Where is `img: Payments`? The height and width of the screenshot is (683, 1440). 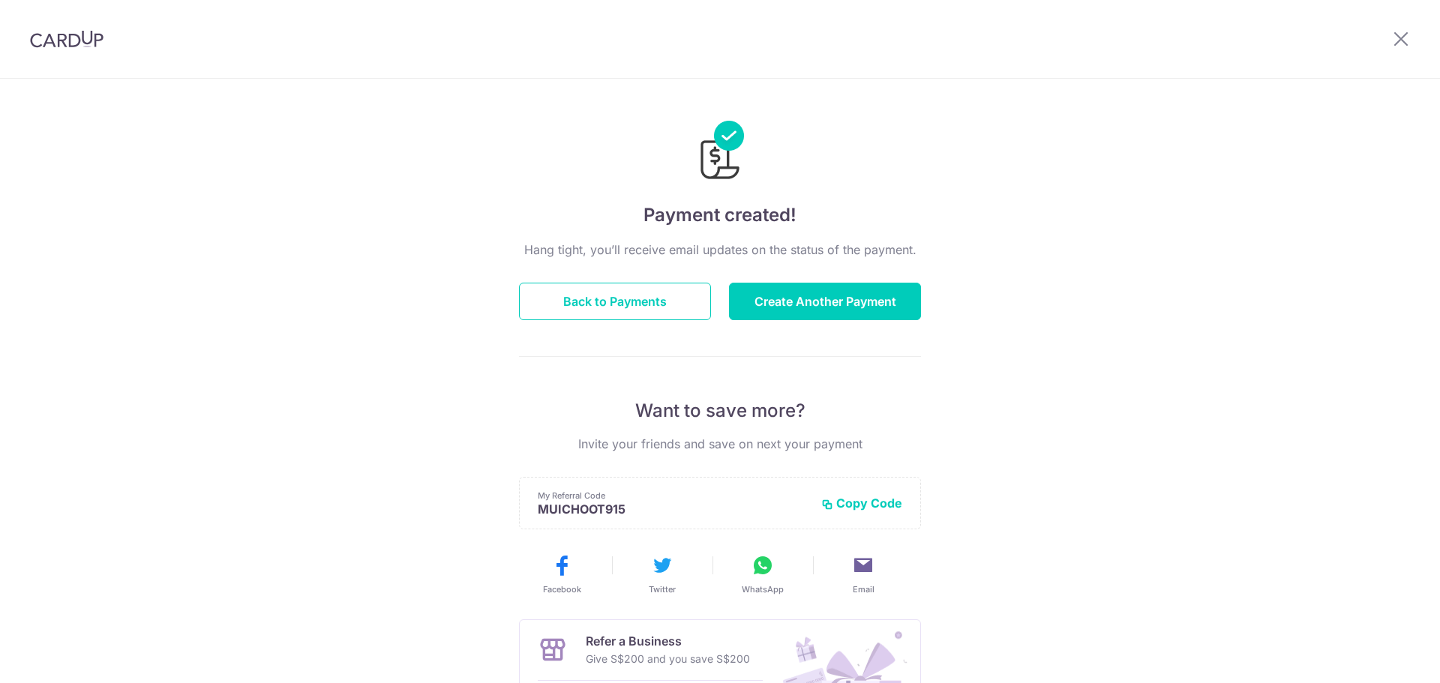
img: Payments is located at coordinates (720, 152).